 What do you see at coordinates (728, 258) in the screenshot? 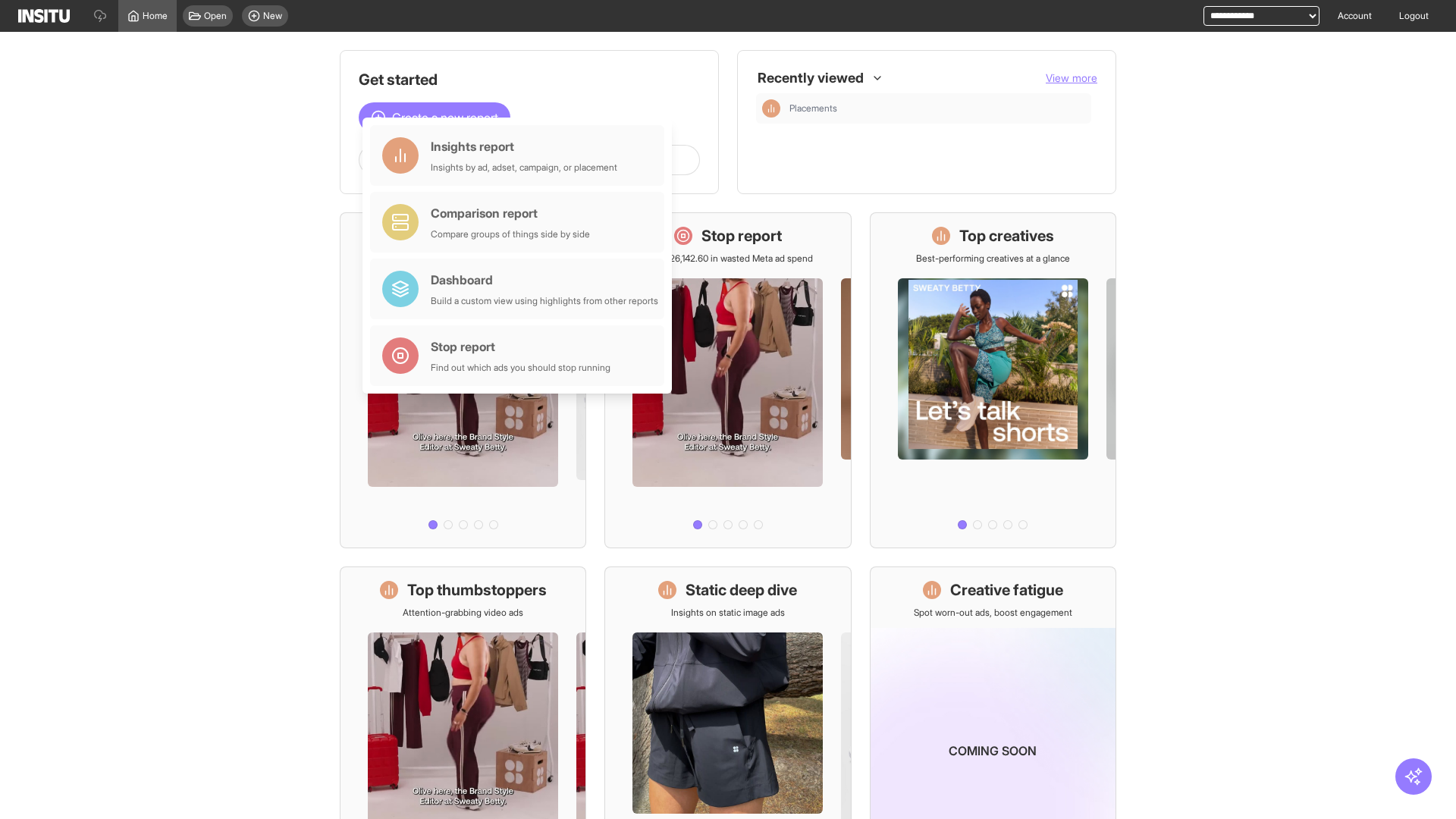
I see `p: Save £26,142.60 in wasted Meta ad spend` at bounding box center [728, 258].